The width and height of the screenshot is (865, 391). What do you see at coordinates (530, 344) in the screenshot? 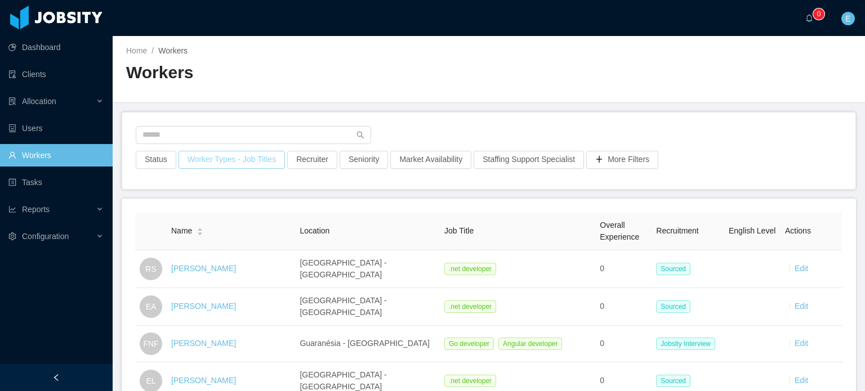
I see `span: Angular developer` at bounding box center [530, 344].